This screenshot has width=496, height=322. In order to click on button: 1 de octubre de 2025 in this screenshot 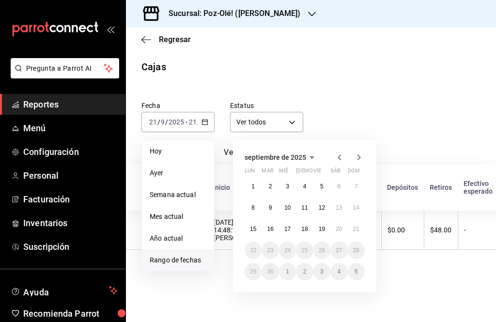, I will do `click(287, 271)`.